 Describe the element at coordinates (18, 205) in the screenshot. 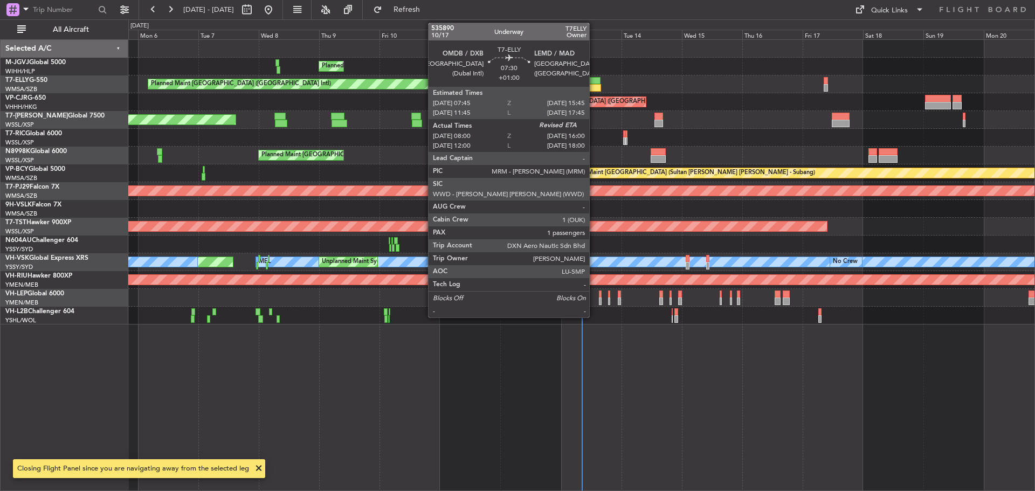

I see `span: 9H-VSLK` at that location.